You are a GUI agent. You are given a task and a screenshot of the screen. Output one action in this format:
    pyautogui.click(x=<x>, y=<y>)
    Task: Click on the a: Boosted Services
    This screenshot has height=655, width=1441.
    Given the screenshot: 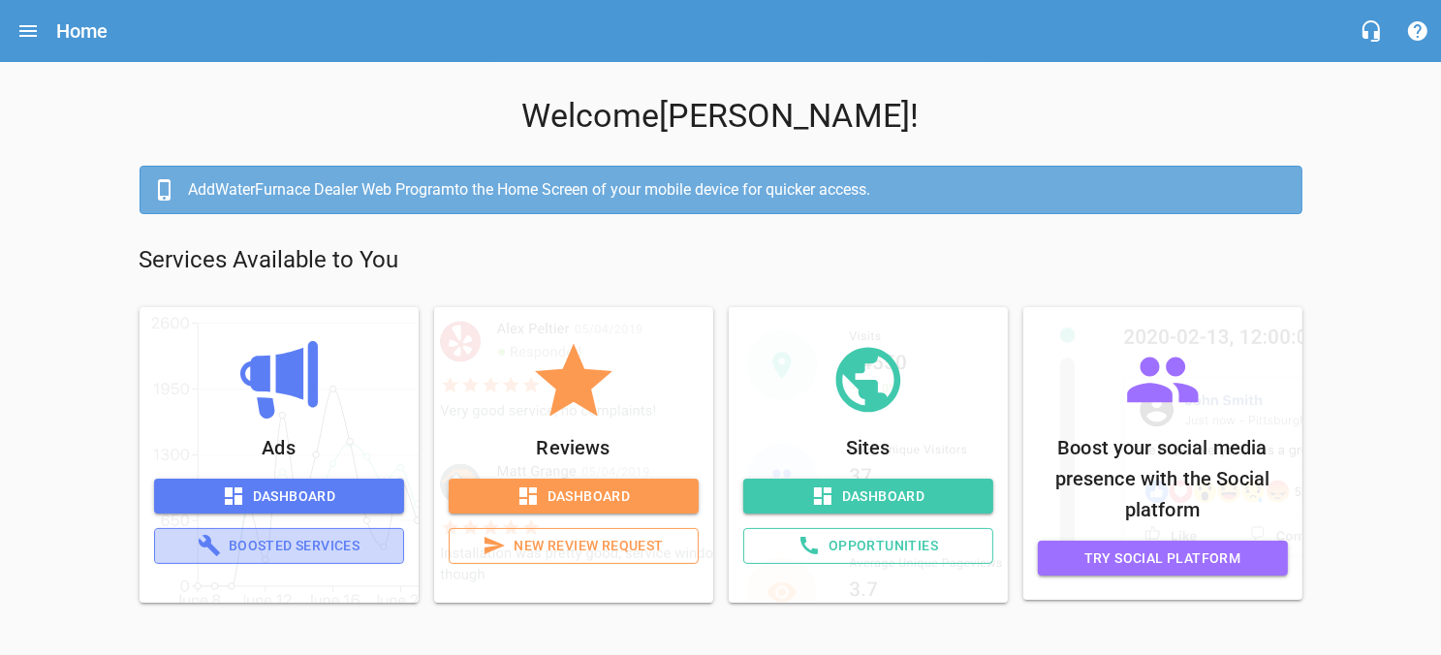 What is the action you would take?
    pyautogui.click(x=279, y=546)
    